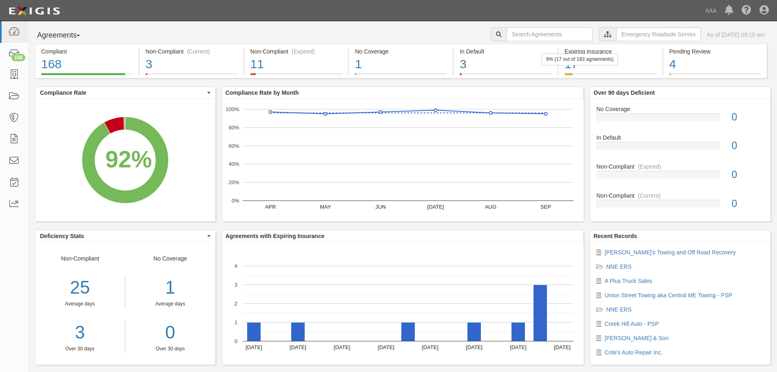 The image size is (777, 372). Describe the element at coordinates (505, 76) in the screenshot. I see `a: In Default3` at that location.